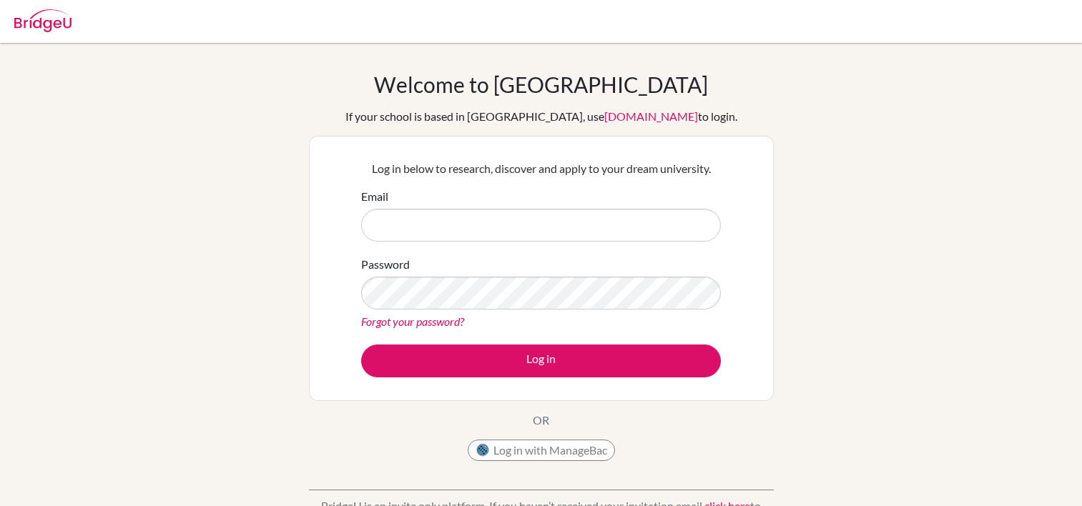 This screenshot has width=1082, height=506. What do you see at coordinates (541, 421) in the screenshot?
I see `p: OR` at bounding box center [541, 421].